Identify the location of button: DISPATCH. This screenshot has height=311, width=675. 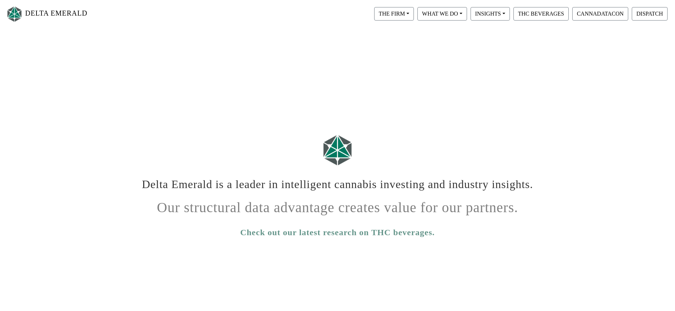
(650, 14).